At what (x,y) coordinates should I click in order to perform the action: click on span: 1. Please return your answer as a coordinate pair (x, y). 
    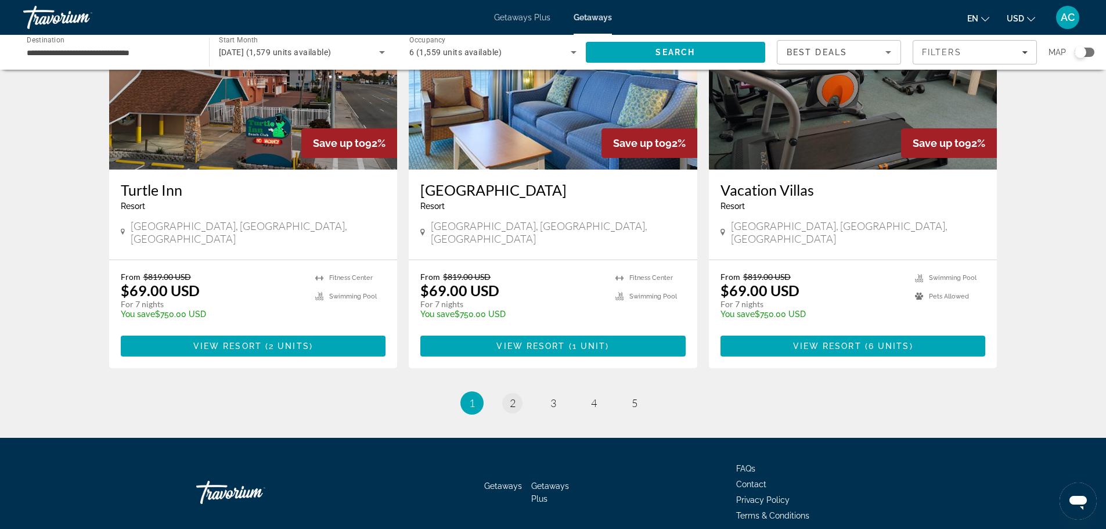
    Looking at the image, I should click on (472, 403).